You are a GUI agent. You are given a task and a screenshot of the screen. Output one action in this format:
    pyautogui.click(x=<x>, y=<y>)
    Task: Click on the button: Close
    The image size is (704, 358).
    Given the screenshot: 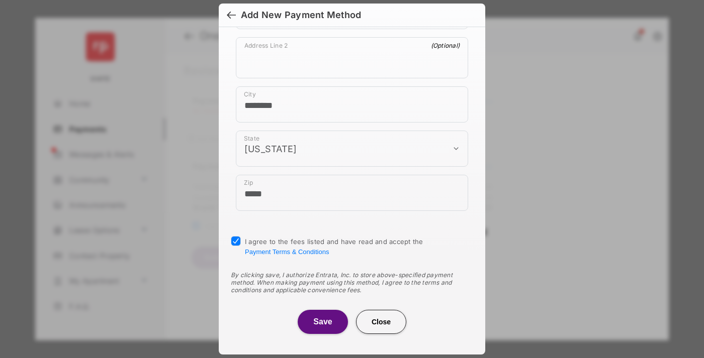 What is the action you would take?
    pyautogui.click(x=381, y=322)
    